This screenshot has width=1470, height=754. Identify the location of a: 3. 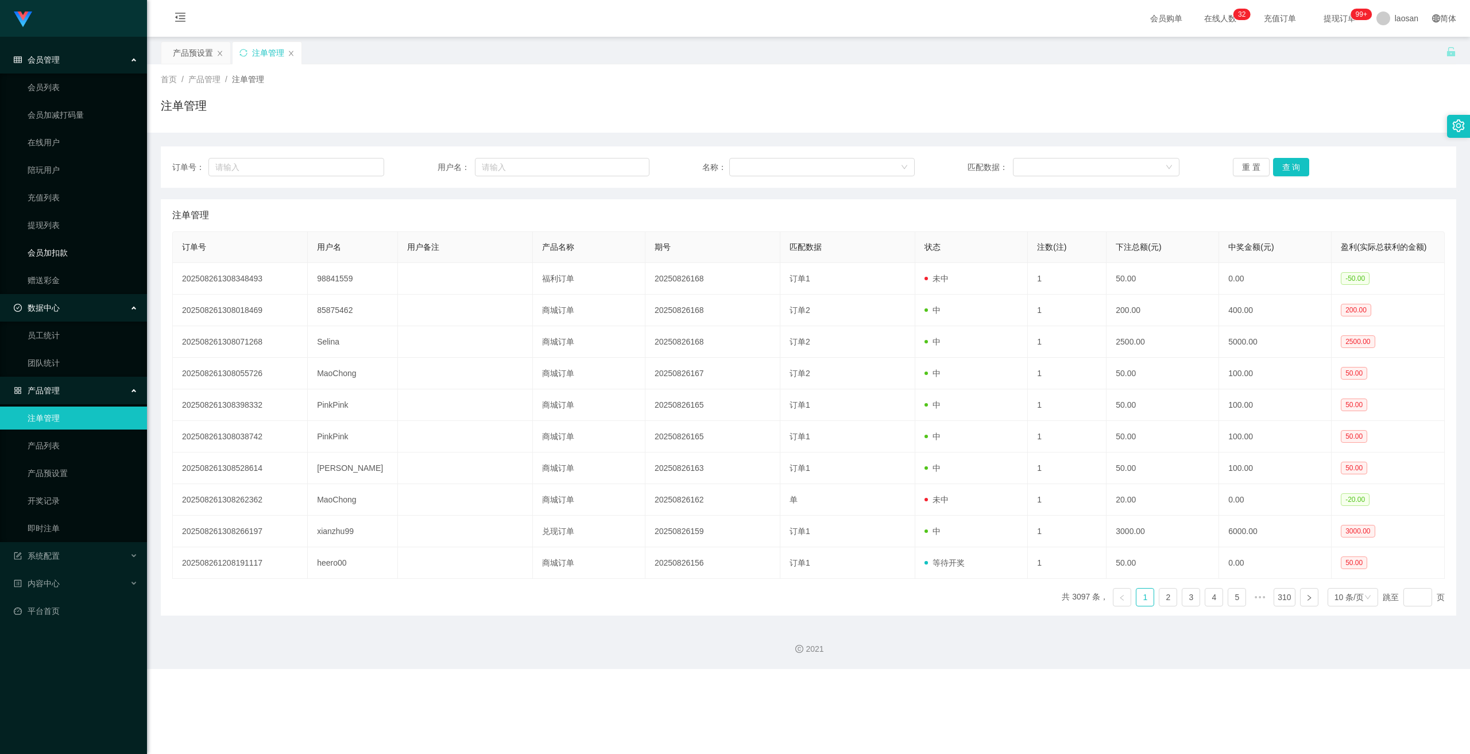
(1191, 597).